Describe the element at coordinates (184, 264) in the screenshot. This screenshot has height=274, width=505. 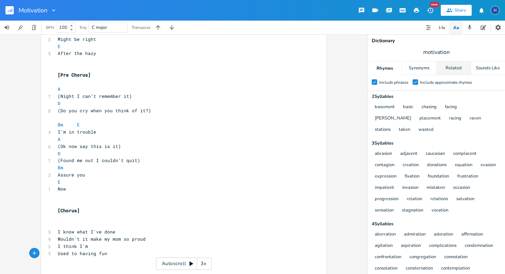
I see `div: Autoscroll` at that location.